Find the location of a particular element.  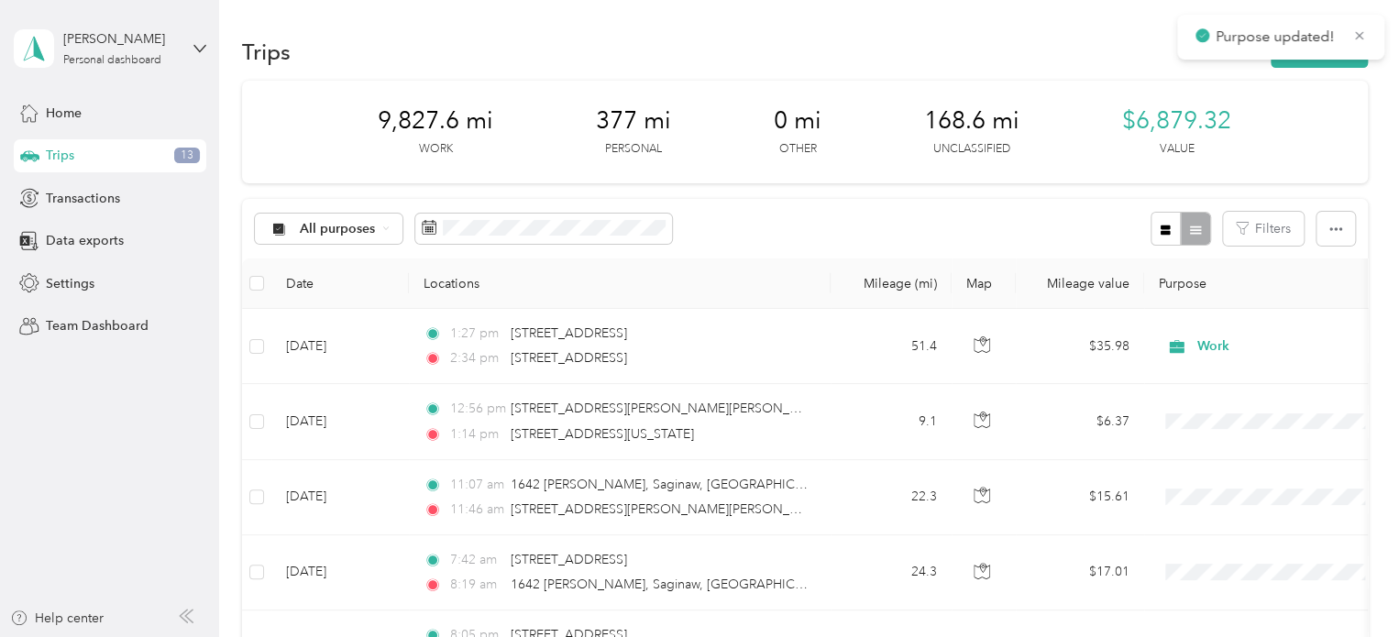

div: Personal dashboard is located at coordinates (112, 61).